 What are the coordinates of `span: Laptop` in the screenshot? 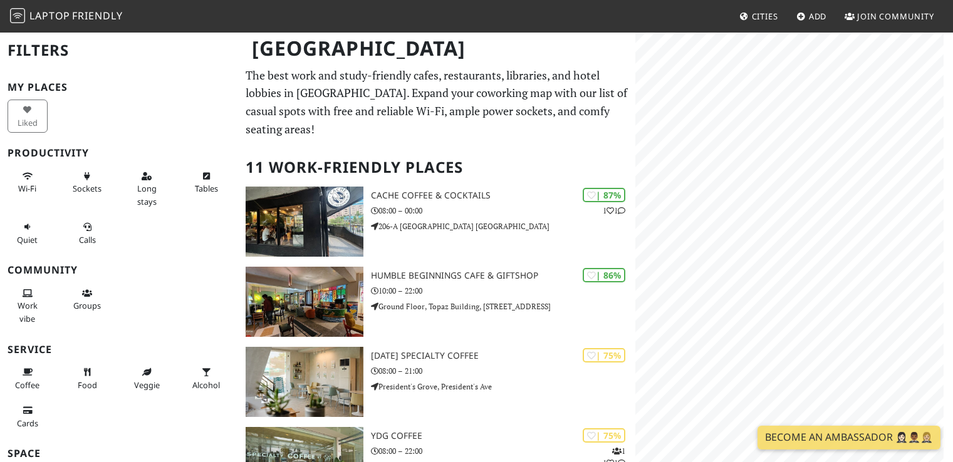 It's located at (49, 16).